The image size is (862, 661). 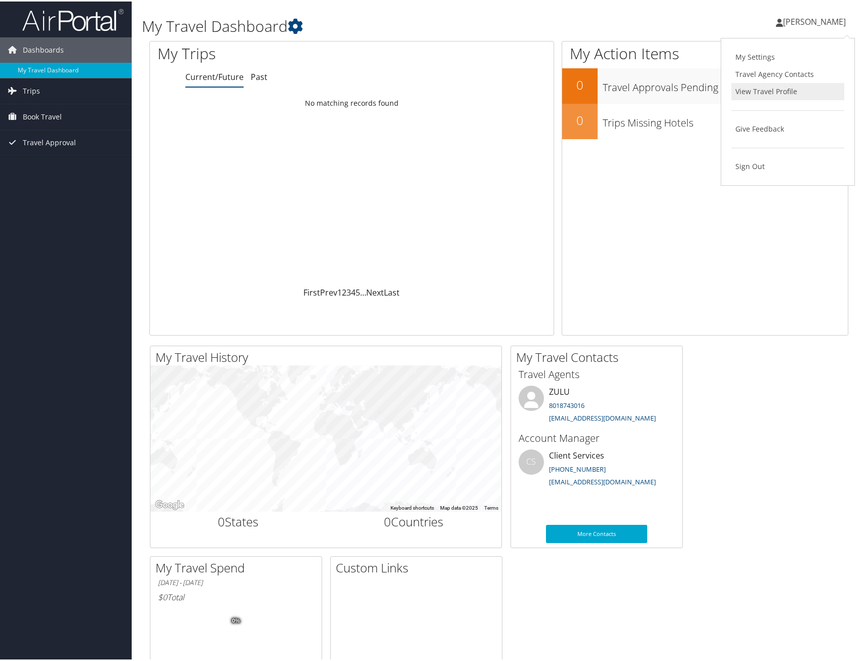 I want to click on span: Trips, so click(x=31, y=90).